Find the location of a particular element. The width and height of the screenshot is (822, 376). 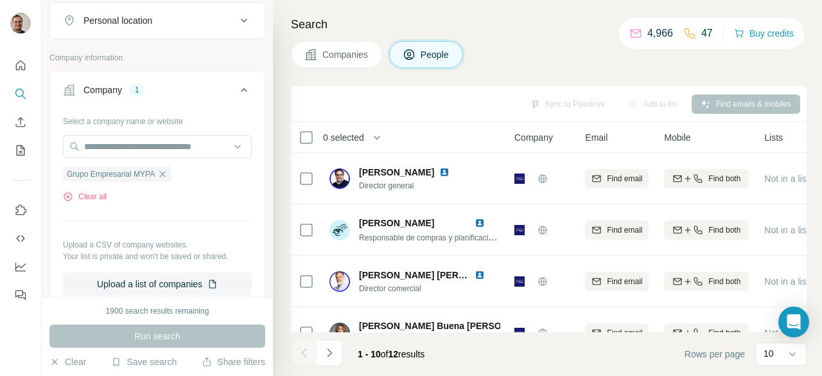

button: Save search is located at coordinates (144, 362).